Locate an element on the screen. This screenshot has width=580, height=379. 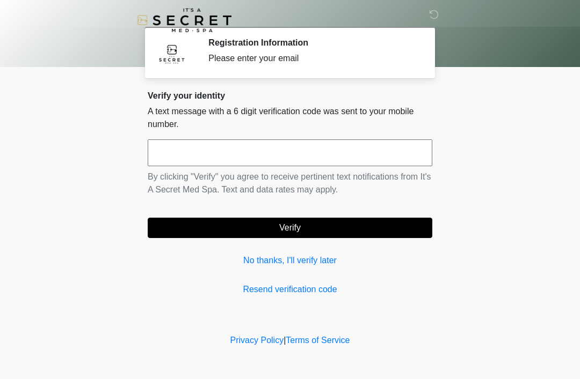
a: Privacy Policy is located at coordinates (257, 340).